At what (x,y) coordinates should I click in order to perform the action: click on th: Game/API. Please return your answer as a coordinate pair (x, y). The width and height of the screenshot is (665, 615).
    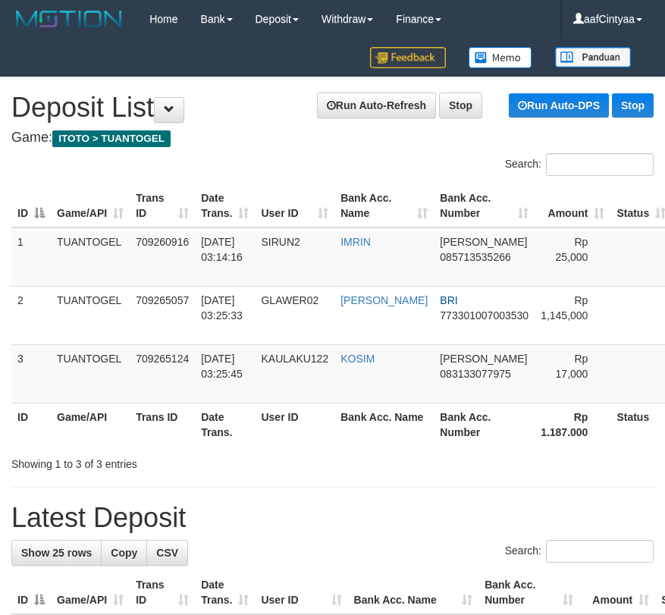
    Looking at the image, I should click on (90, 424).